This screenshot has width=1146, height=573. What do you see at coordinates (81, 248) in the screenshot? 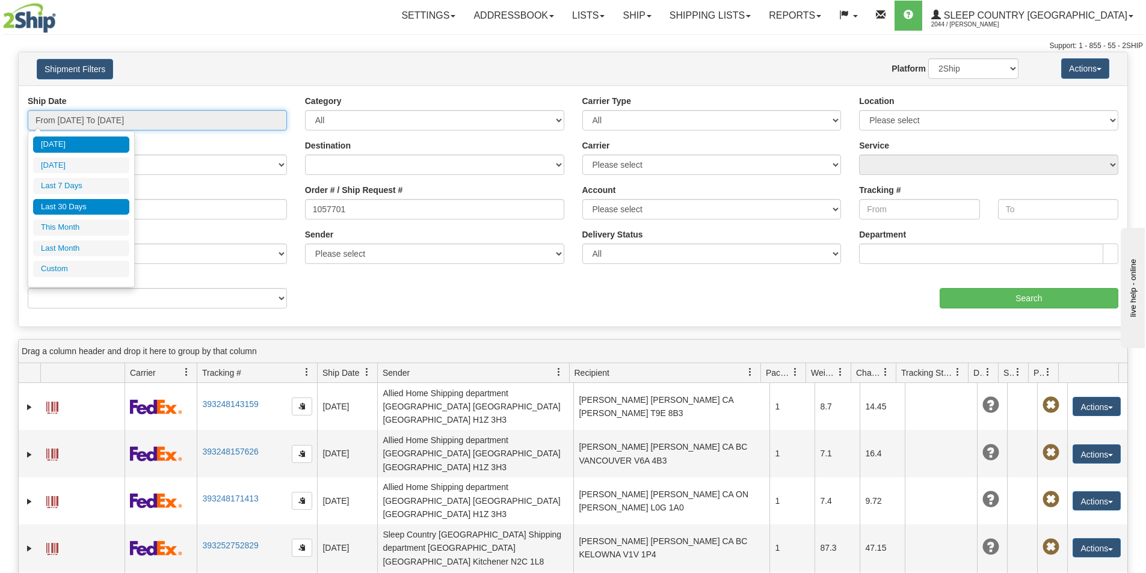
I see `li: Last Month` at bounding box center [81, 248].